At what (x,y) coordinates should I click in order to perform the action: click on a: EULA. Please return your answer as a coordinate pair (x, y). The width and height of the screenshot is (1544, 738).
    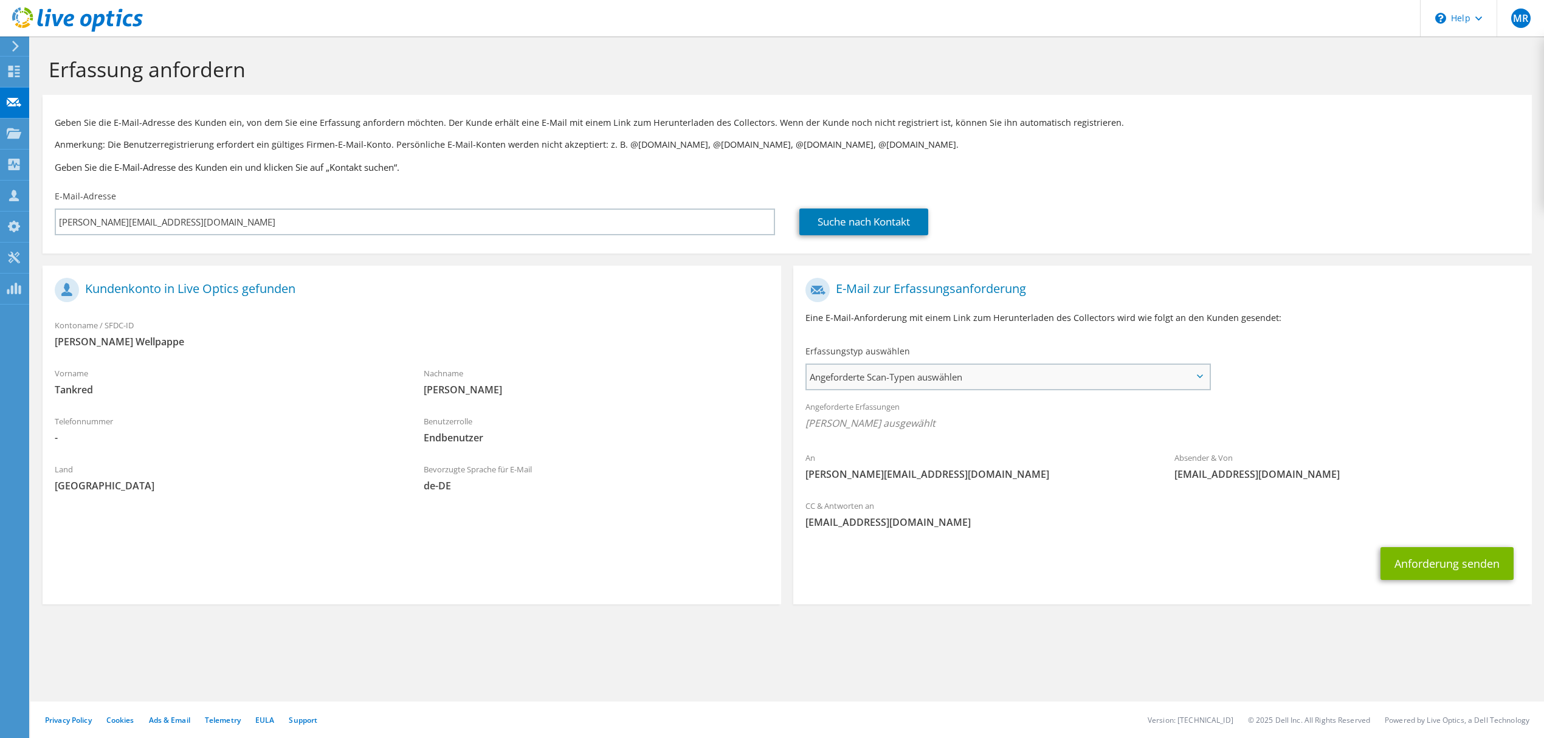
    Looking at the image, I should click on (264, 719).